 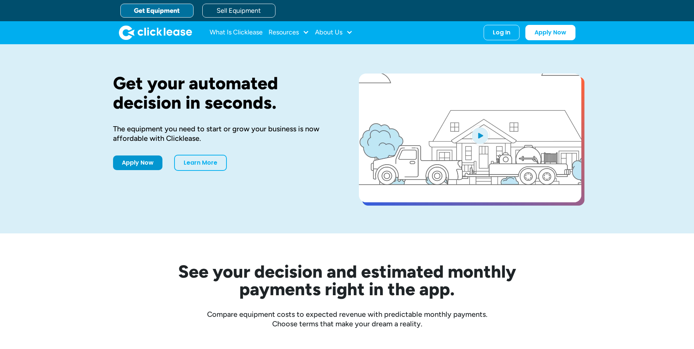 What do you see at coordinates (200, 163) in the screenshot?
I see `a: Learn More` at bounding box center [200, 163].